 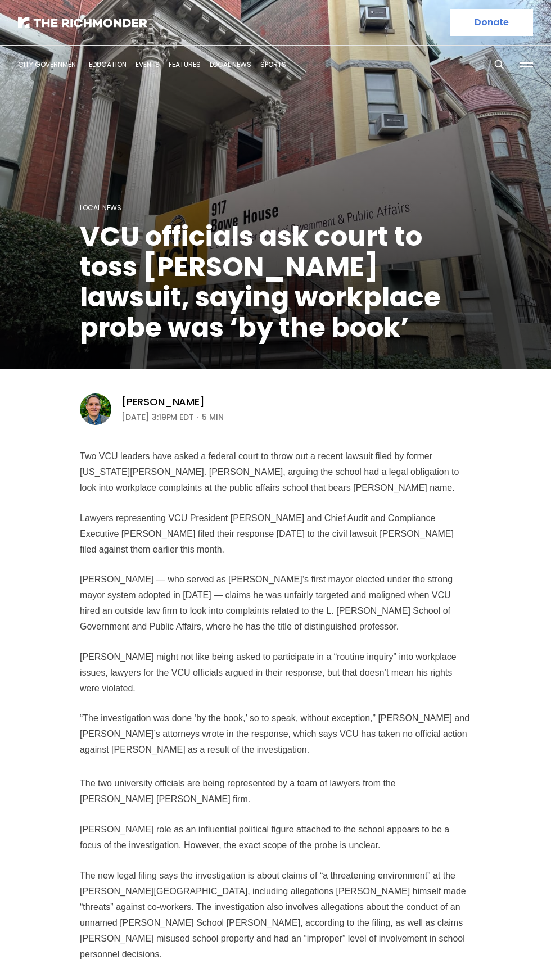 I want to click on a: City Government, so click(x=49, y=64).